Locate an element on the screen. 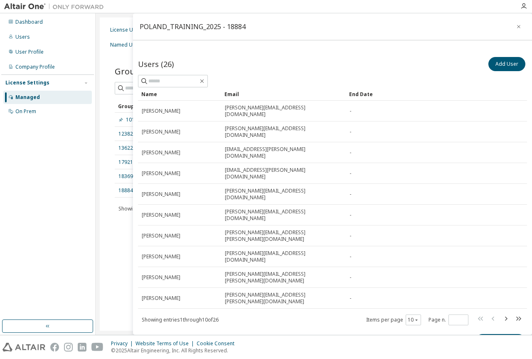 The image size is (532, 359). div: Email is located at coordinates (284, 94).